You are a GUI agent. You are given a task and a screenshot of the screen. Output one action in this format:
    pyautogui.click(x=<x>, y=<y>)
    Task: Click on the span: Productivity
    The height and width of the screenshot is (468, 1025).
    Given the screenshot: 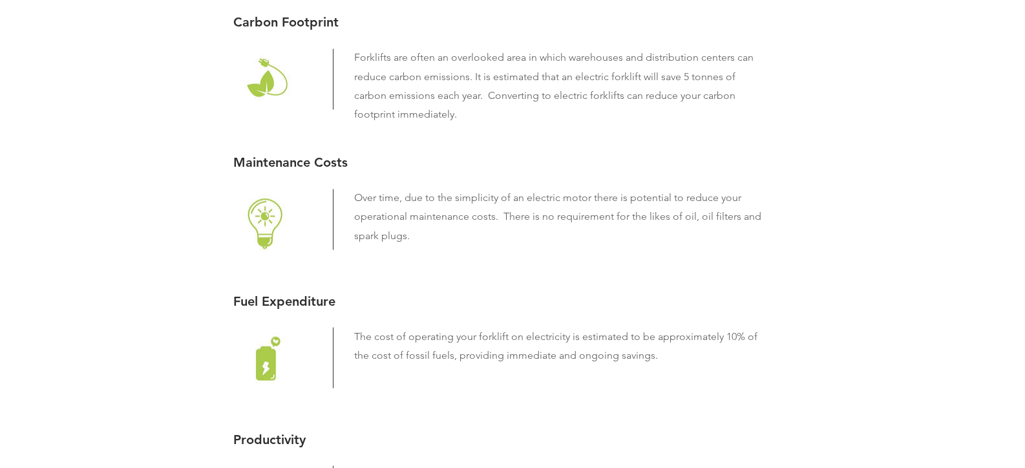 What is the action you would take?
    pyautogui.click(x=270, y=439)
    